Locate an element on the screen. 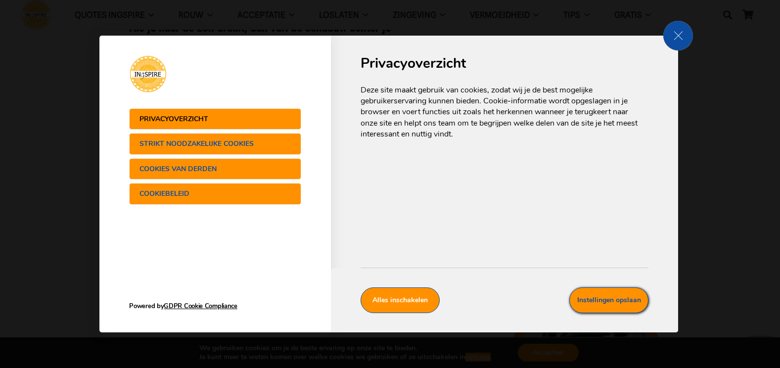  img: Ingspire.nl - het zingevingsplatform! is located at coordinates (148, 74).